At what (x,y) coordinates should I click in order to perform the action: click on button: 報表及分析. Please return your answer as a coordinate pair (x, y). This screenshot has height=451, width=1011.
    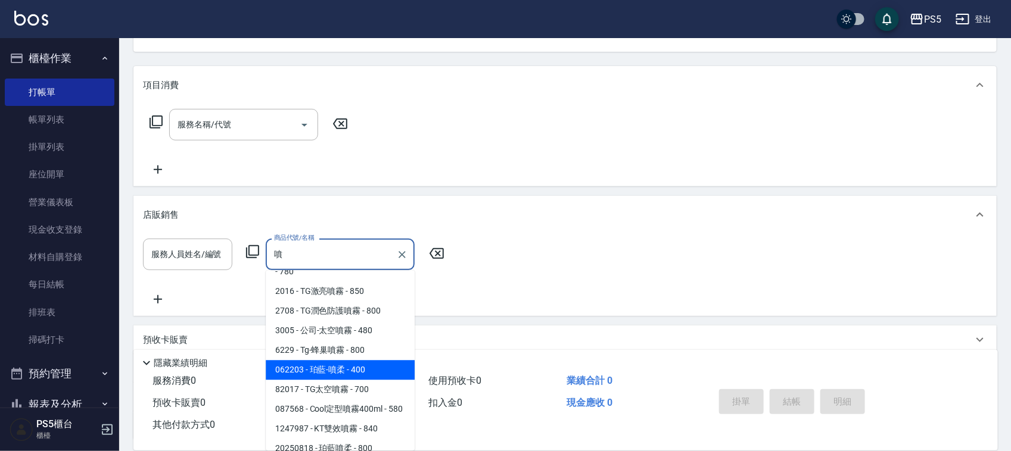
    Looking at the image, I should click on (60, 405).